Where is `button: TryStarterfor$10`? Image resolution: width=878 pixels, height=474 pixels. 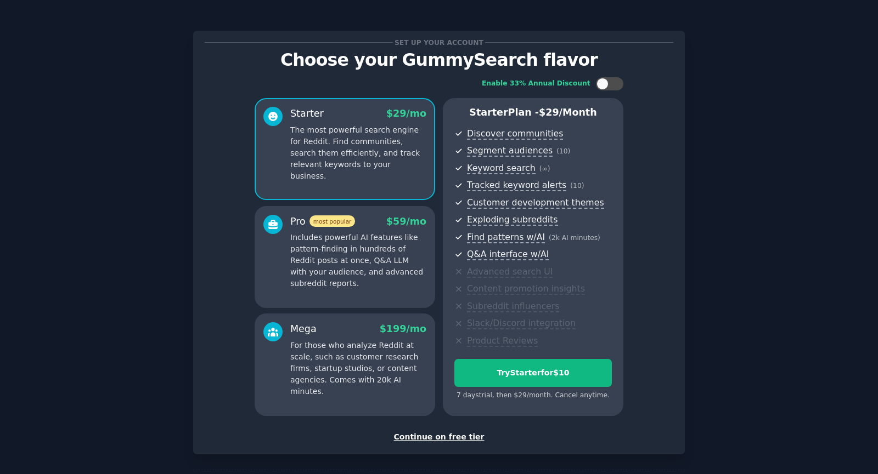 button: TryStarterfor$10 is located at coordinates (533, 373).